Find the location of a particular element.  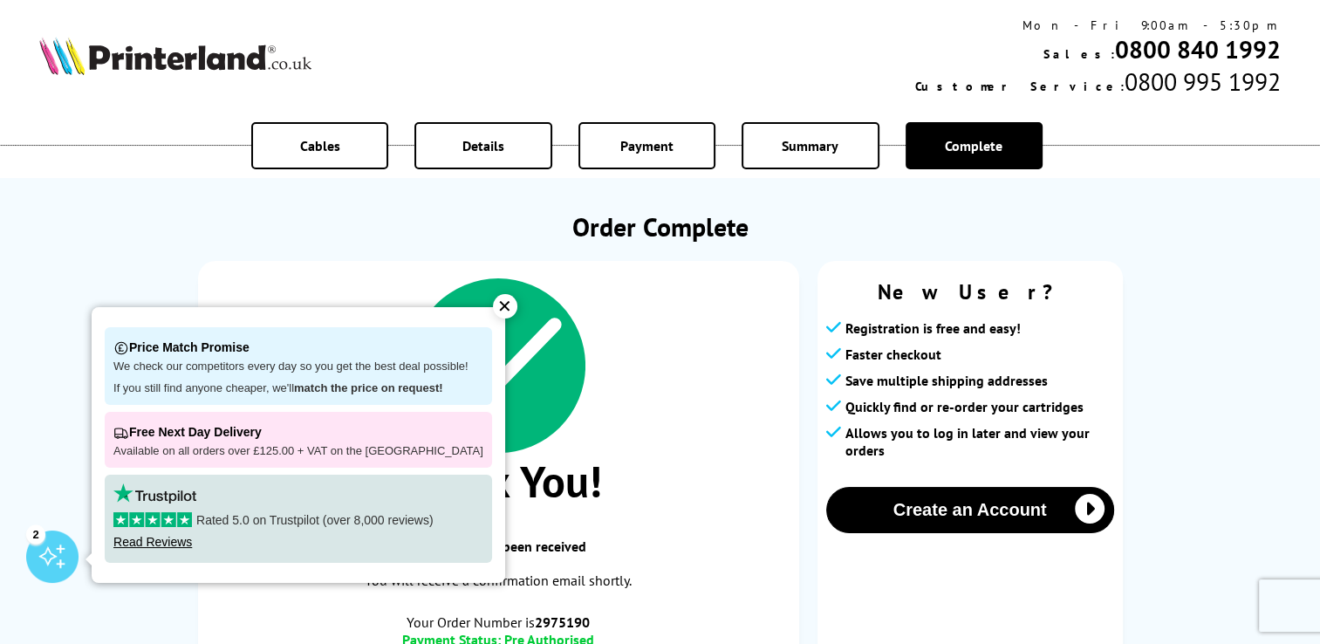

span: New User? is located at coordinates (970, 291).